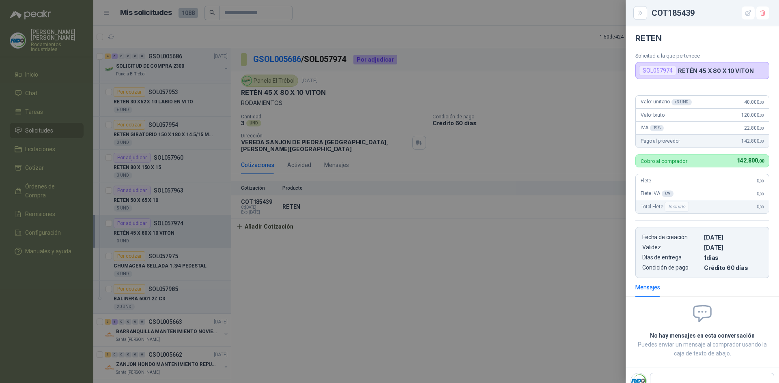 The image size is (779, 383). I want to click on span: 120.000, so click(753, 115).